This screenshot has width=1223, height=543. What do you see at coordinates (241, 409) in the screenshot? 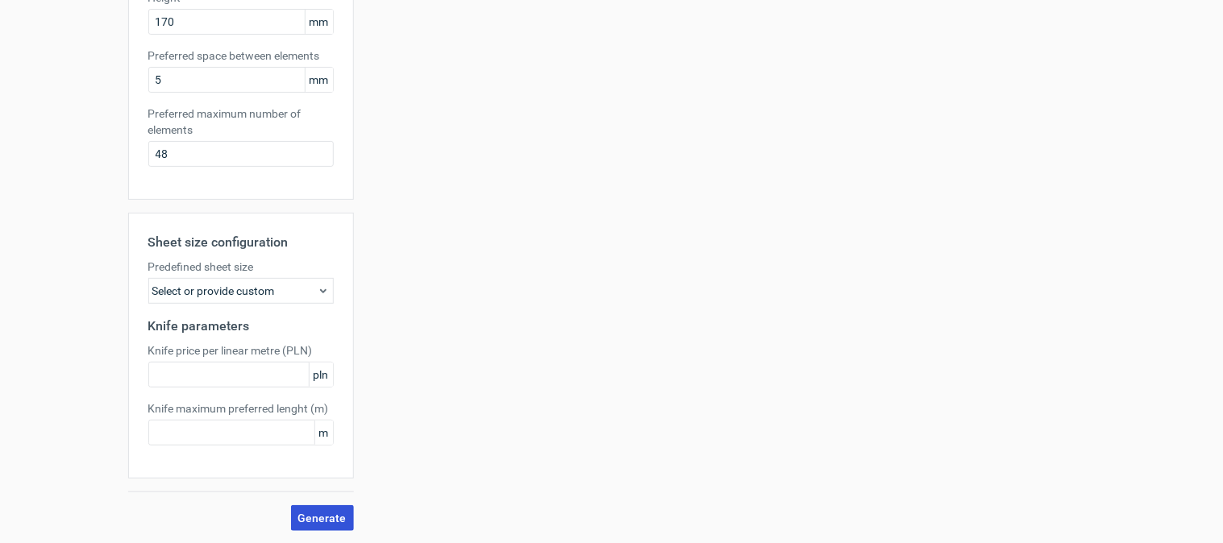
I see `label: Knife maximum preferred lenght (m)` at bounding box center [241, 409].